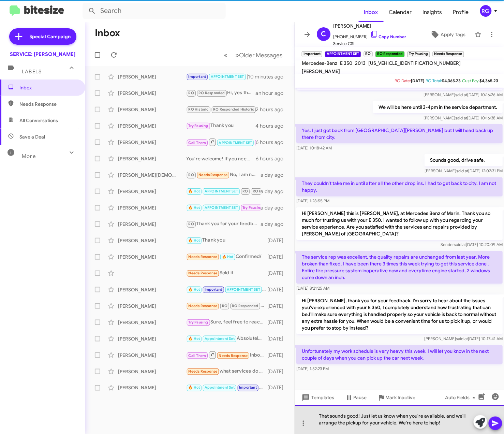  What do you see at coordinates (197, 355) in the screenshot?
I see `span: Call Them` at bounding box center [197, 355].